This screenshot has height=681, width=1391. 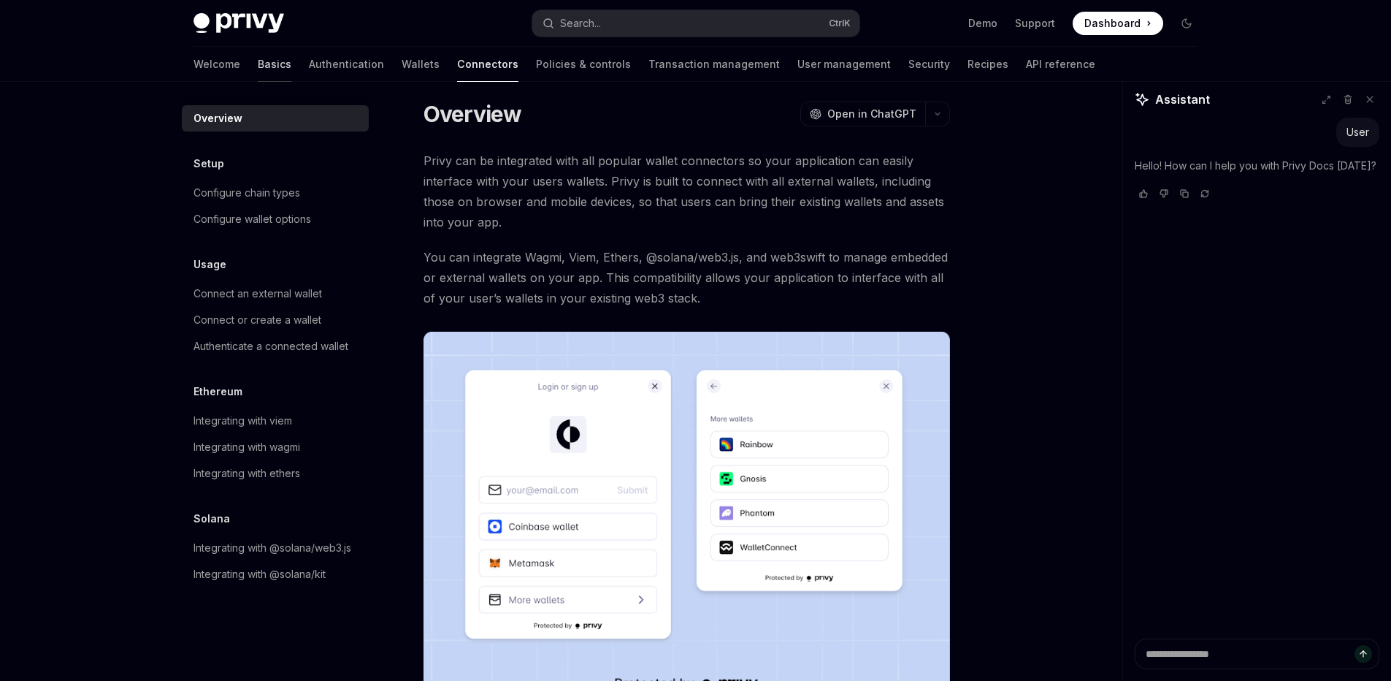 I want to click on button: Send message, so click(x=1363, y=654).